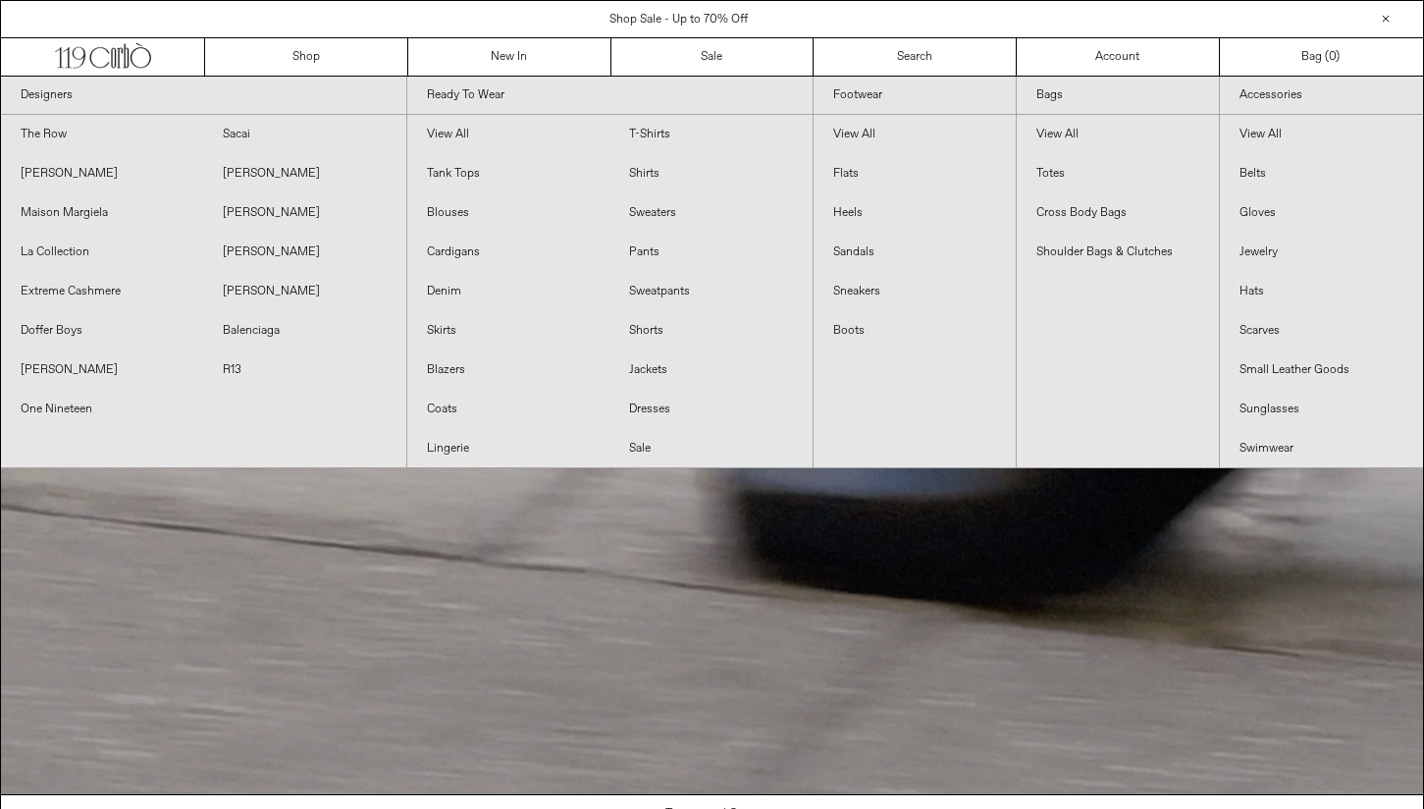 The image size is (1424, 809). What do you see at coordinates (1332, 57) in the screenshot?
I see `span: 0` at bounding box center [1332, 57].